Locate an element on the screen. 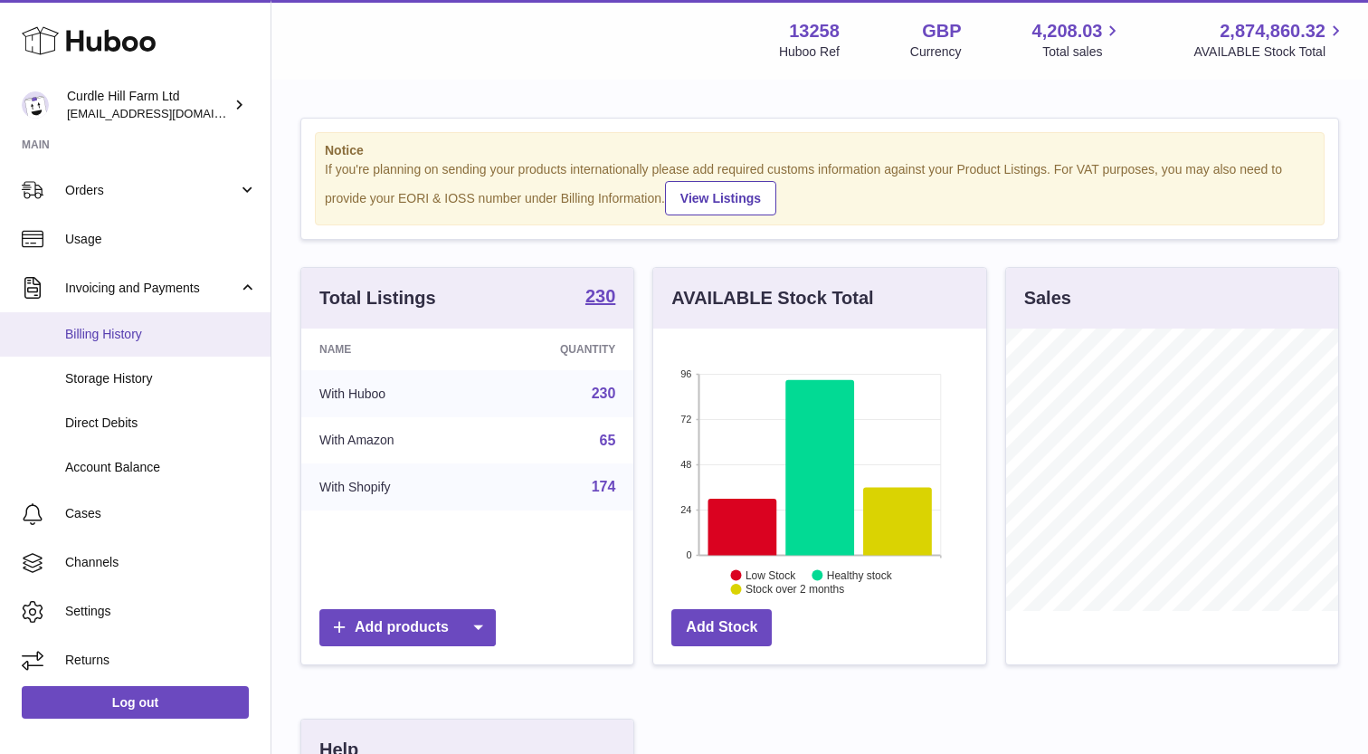  text: 72 is located at coordinates (687, 419).